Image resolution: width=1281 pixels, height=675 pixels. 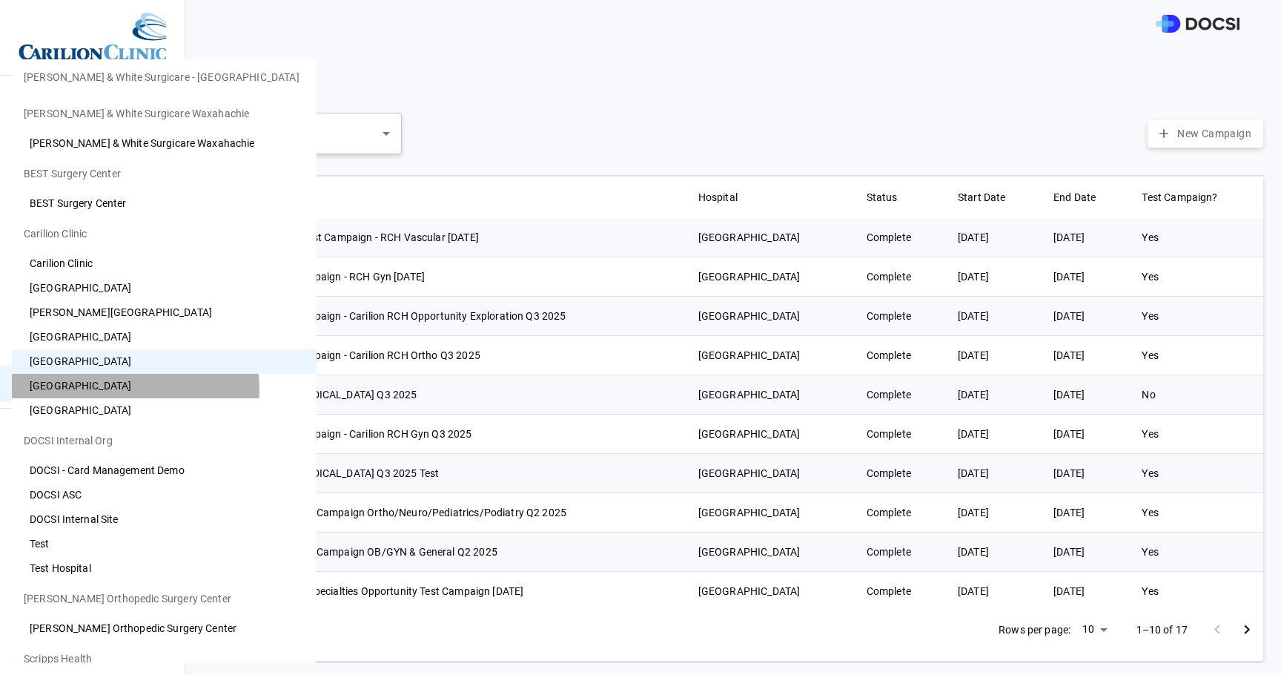 I want to click on li: Test, so click(x=164, y=544).